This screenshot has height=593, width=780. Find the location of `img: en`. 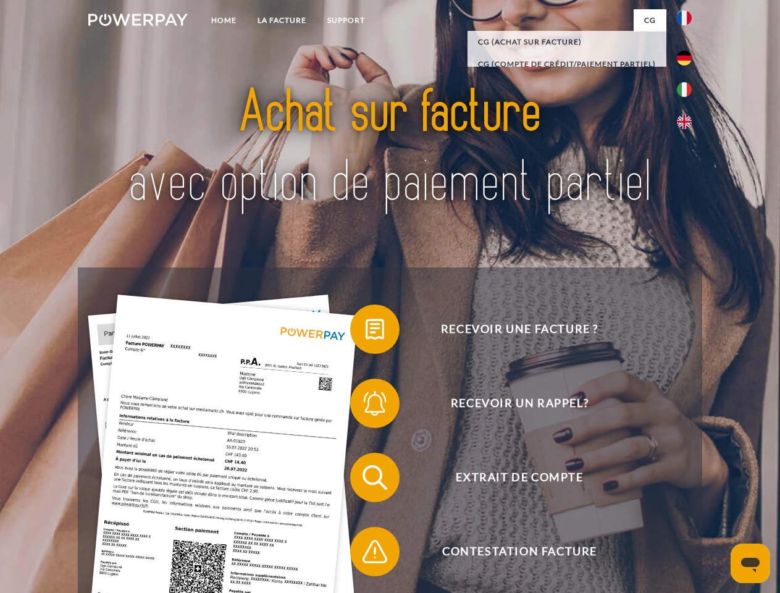

img: en is located at coordinates (684, 122).